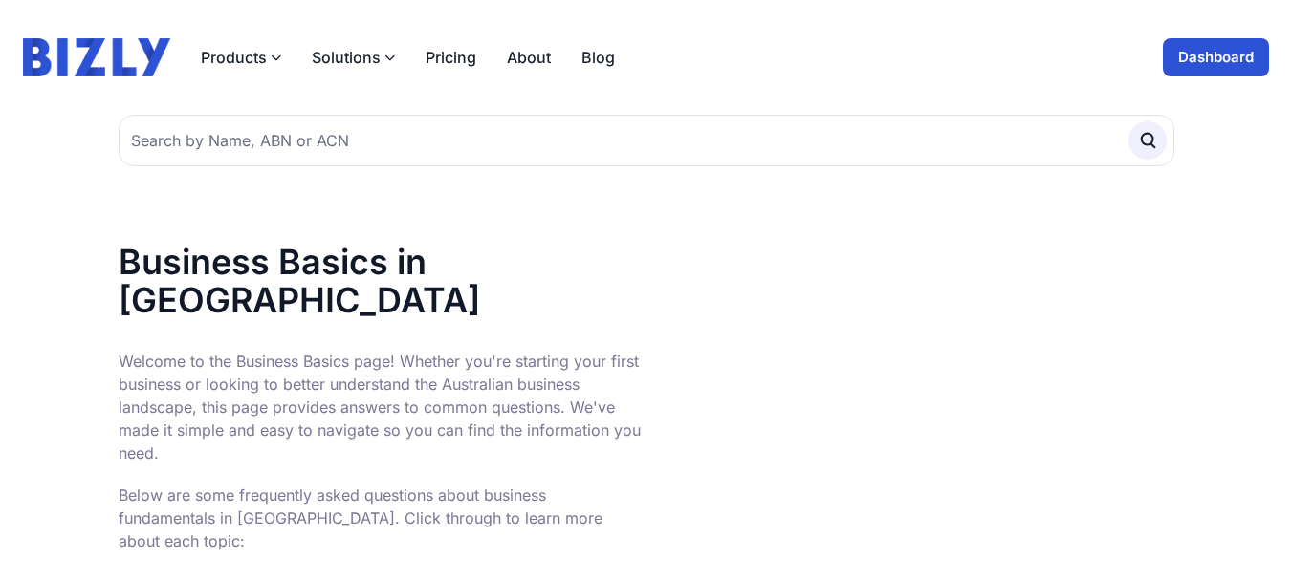  What do you see at coordinates (1215, 57) in the screenshot?
I see `a: Dashboard` at bounding box center [1215, 57].